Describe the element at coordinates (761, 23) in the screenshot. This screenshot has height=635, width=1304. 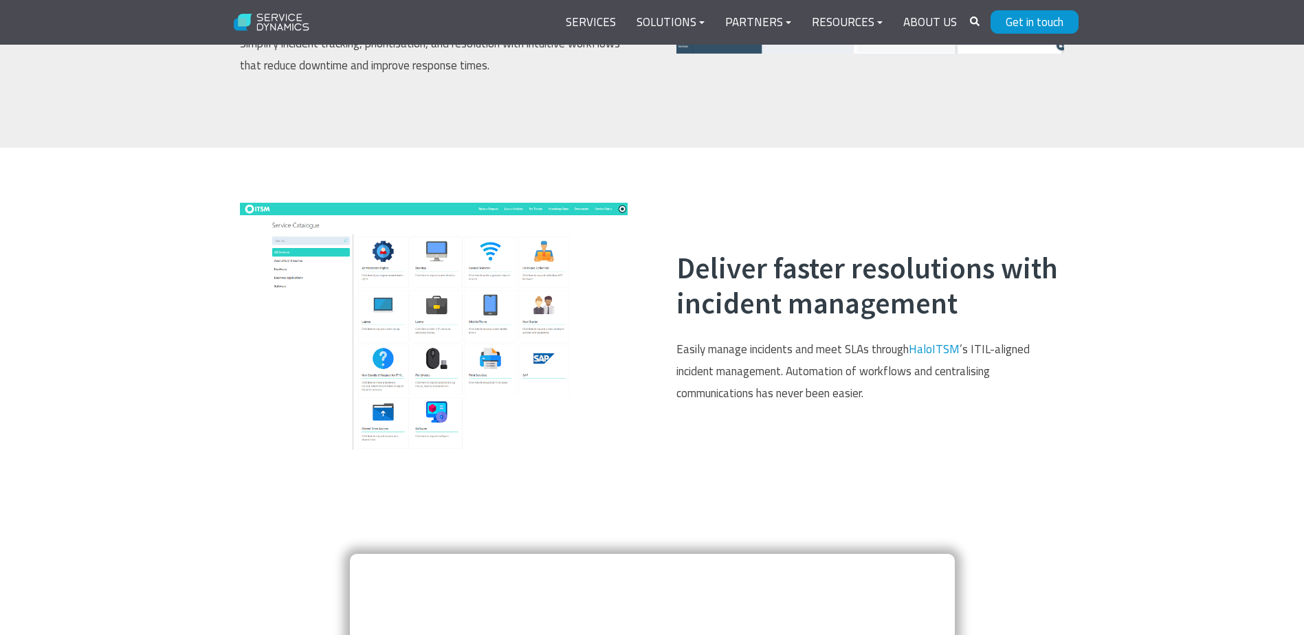
I see `div: Navigation Menu` at that location.